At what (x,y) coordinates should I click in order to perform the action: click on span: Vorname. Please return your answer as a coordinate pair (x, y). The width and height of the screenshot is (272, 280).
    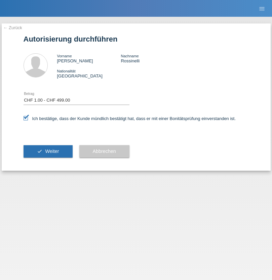
    Looking at the image, I should click on (64, 56).